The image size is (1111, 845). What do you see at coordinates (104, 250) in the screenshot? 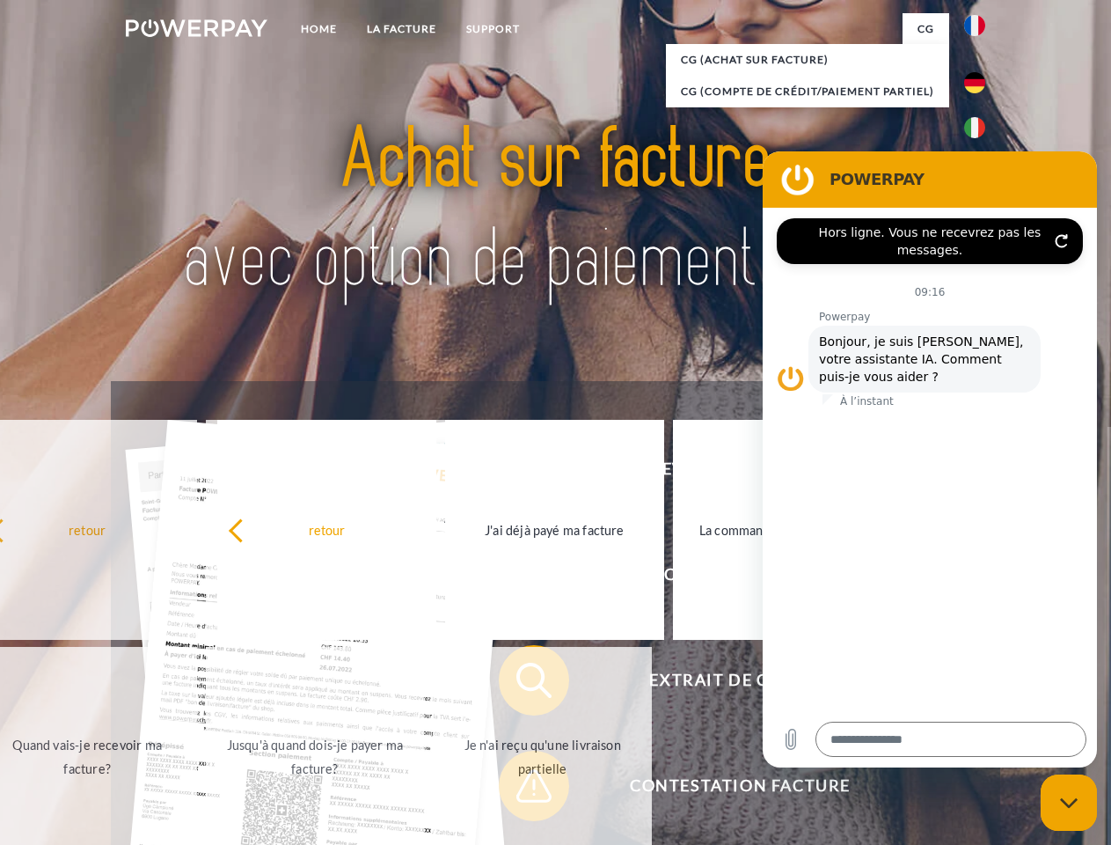
I see `p: À l’instant` at bounding box center [104, 250].